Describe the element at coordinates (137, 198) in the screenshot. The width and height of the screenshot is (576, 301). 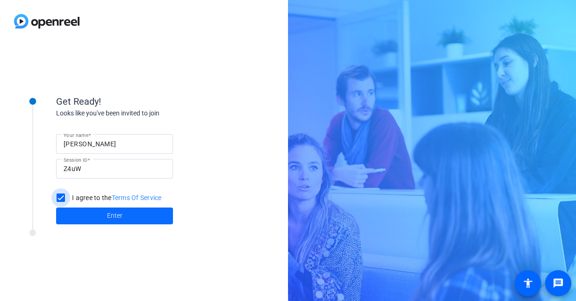
I see `a: Terms Of Service` at that location.